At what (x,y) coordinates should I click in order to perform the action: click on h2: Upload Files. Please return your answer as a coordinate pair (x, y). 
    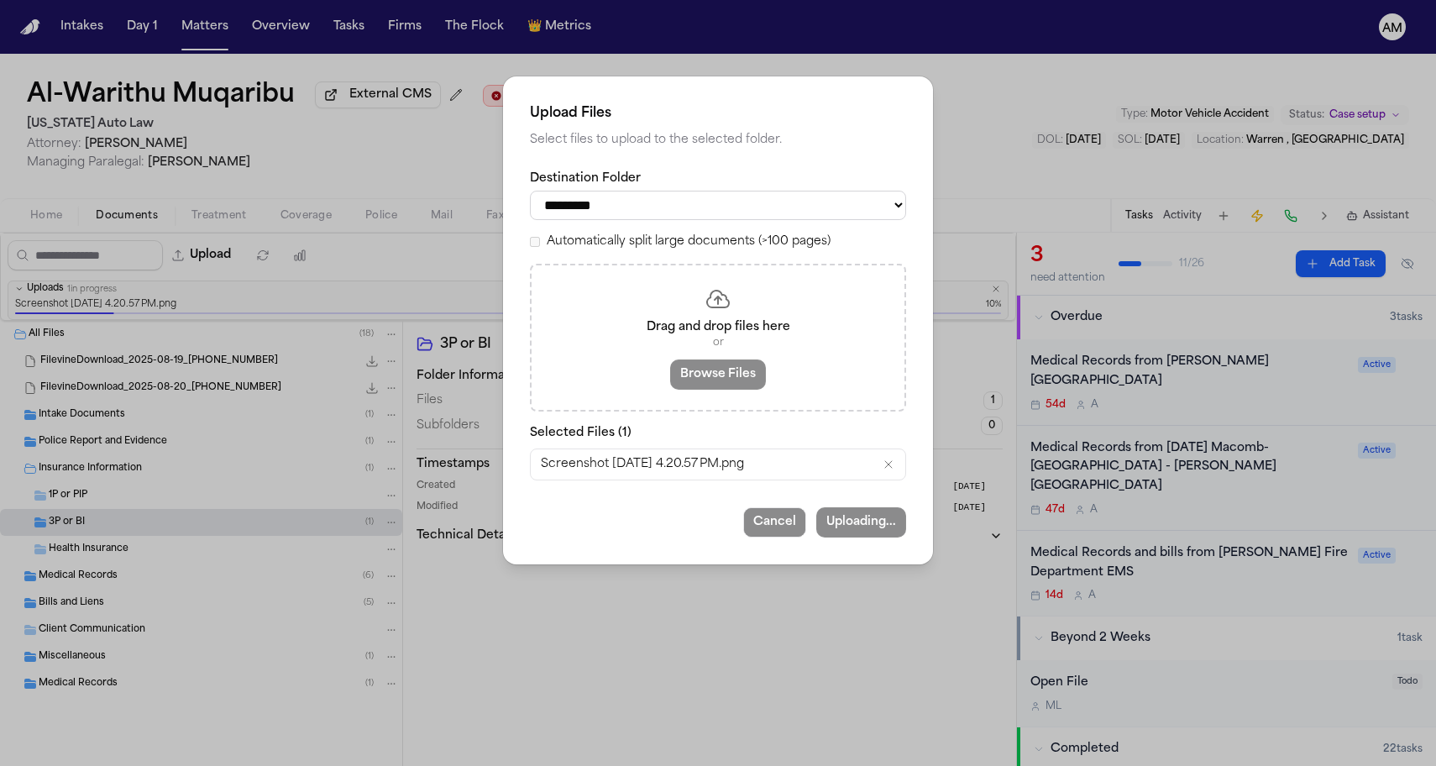
    Looking at the image, I should click on (718, 113).